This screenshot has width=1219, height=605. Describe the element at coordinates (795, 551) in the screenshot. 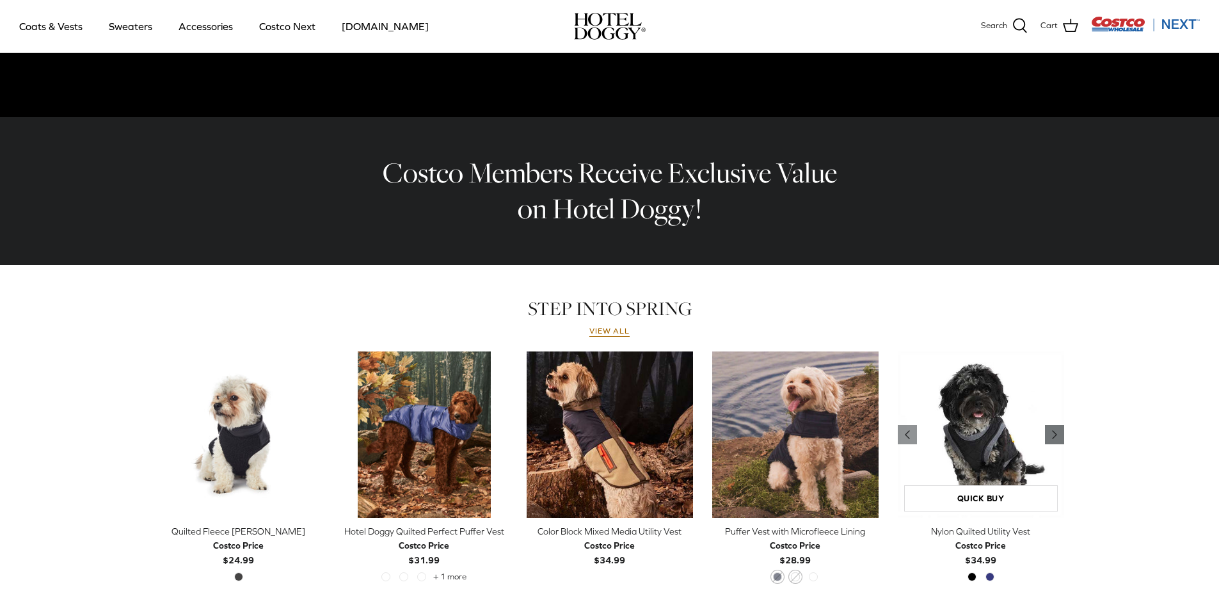

I see `b: $28.99` at that location.